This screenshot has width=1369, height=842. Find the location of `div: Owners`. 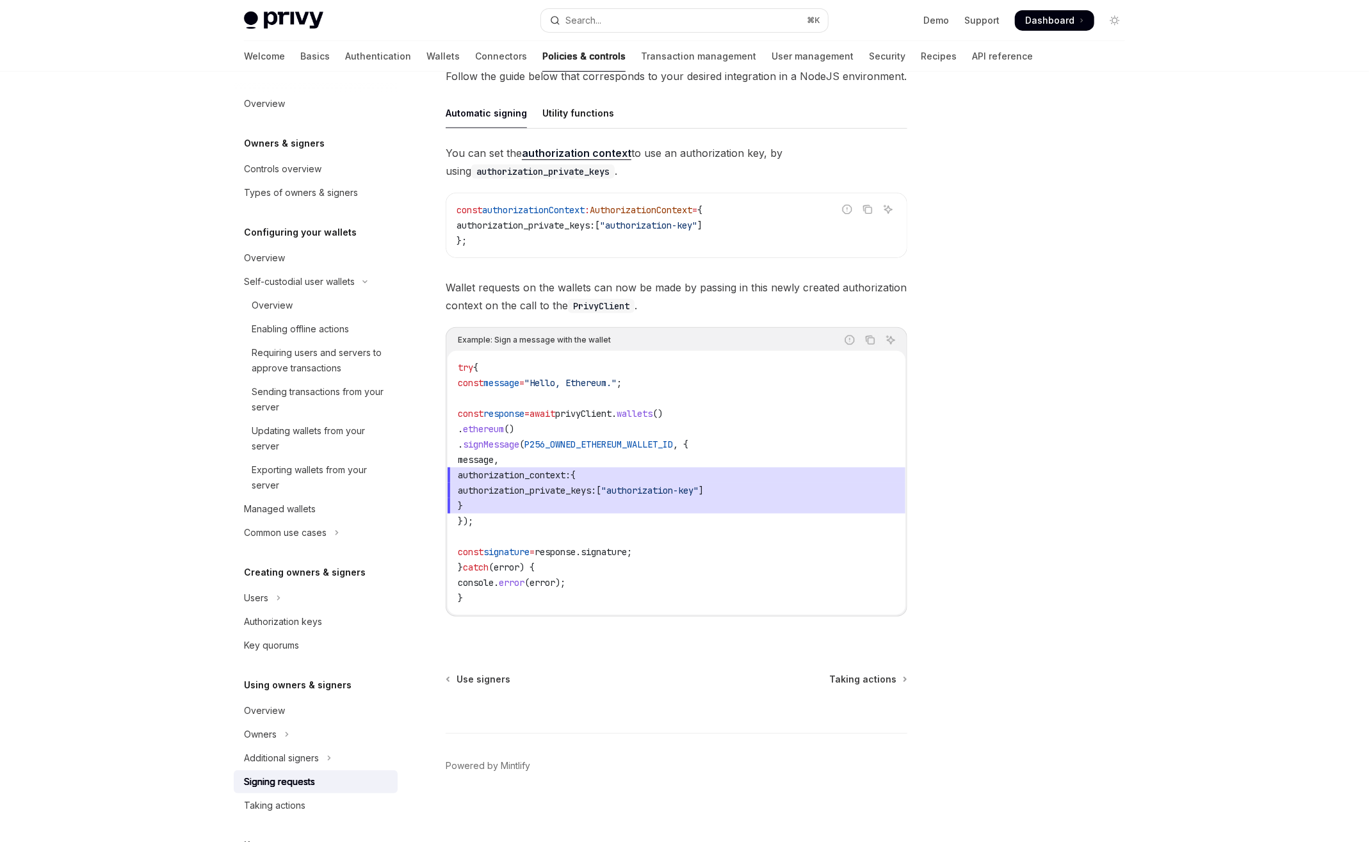

div: Owners is located at coordinates (260, 734).